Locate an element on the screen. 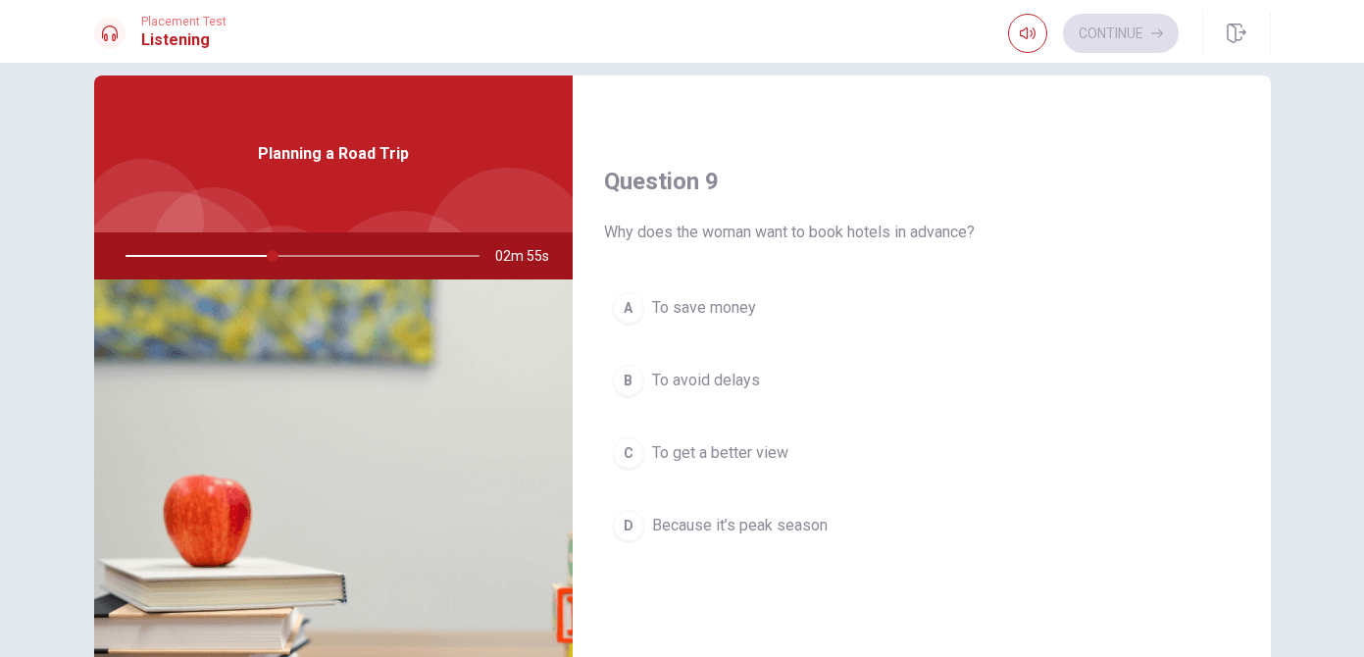 Image resolution: width=1364 pixels, height=657 pixels. button: ATo save money is located at coordinates (922, 308).